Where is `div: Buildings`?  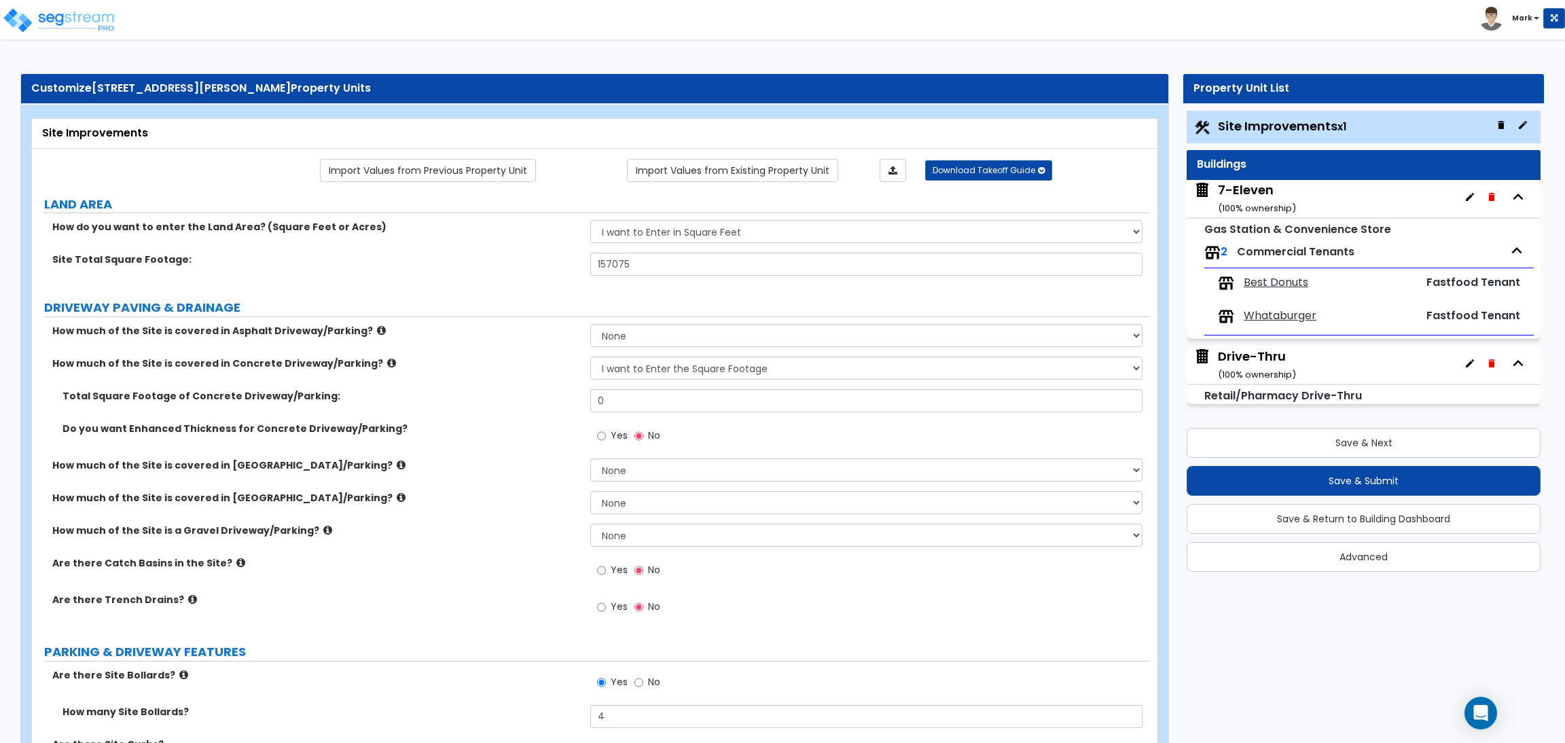
div: Buildings is located at coordinates (1363, 164).